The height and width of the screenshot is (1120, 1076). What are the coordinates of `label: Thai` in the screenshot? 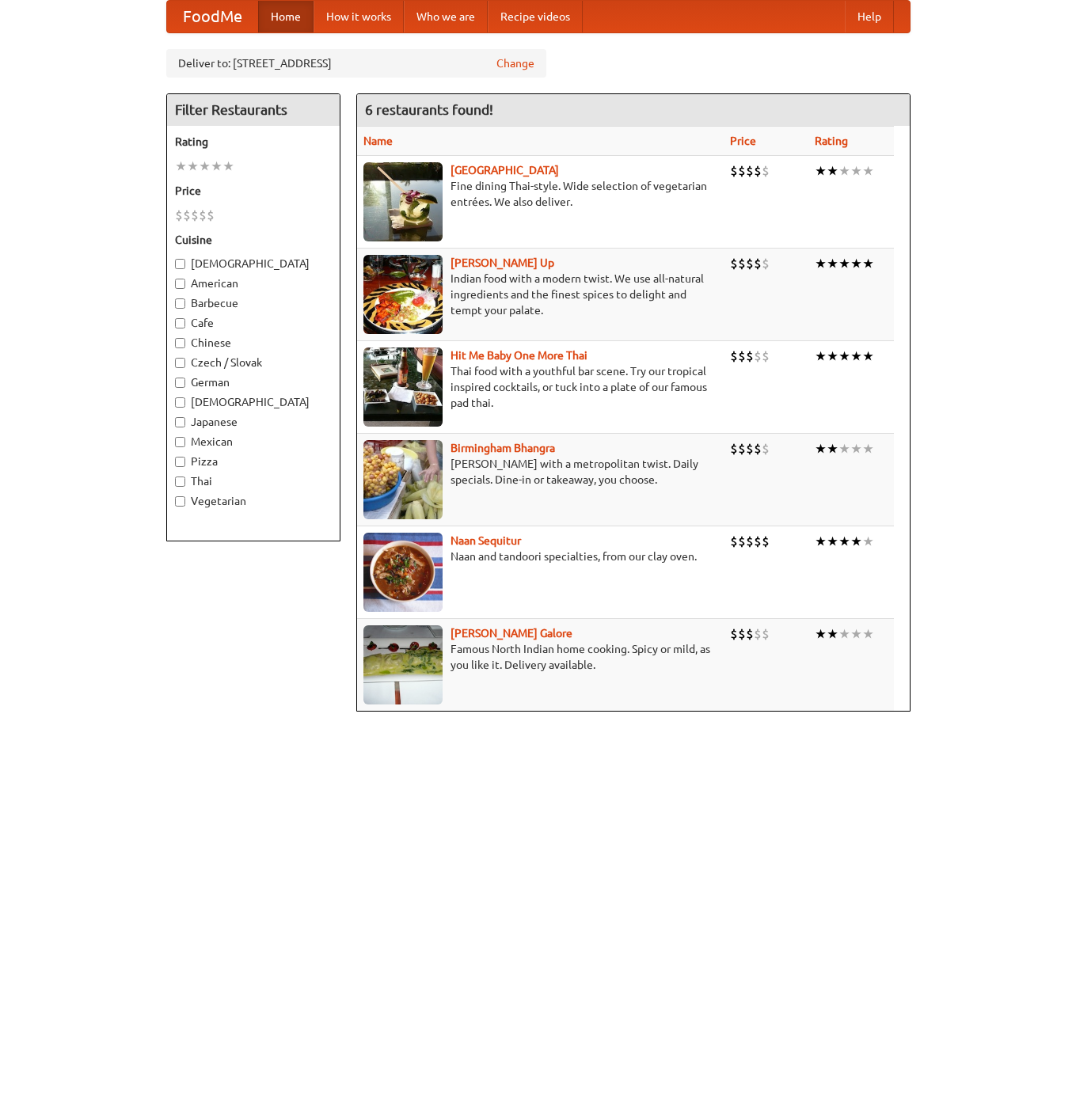 It's located at (254, 481).